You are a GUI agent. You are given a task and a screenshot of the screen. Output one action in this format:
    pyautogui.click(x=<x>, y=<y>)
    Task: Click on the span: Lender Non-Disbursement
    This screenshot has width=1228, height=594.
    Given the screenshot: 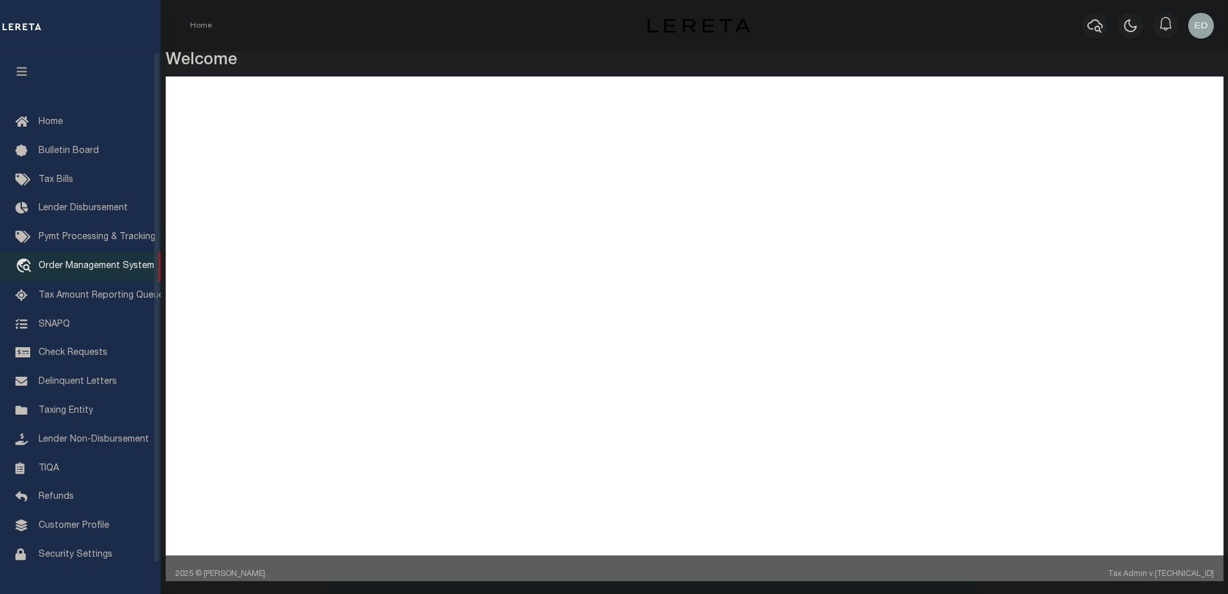 What is the action you would take?
    pyautogui.click(x=94, y=439)
    